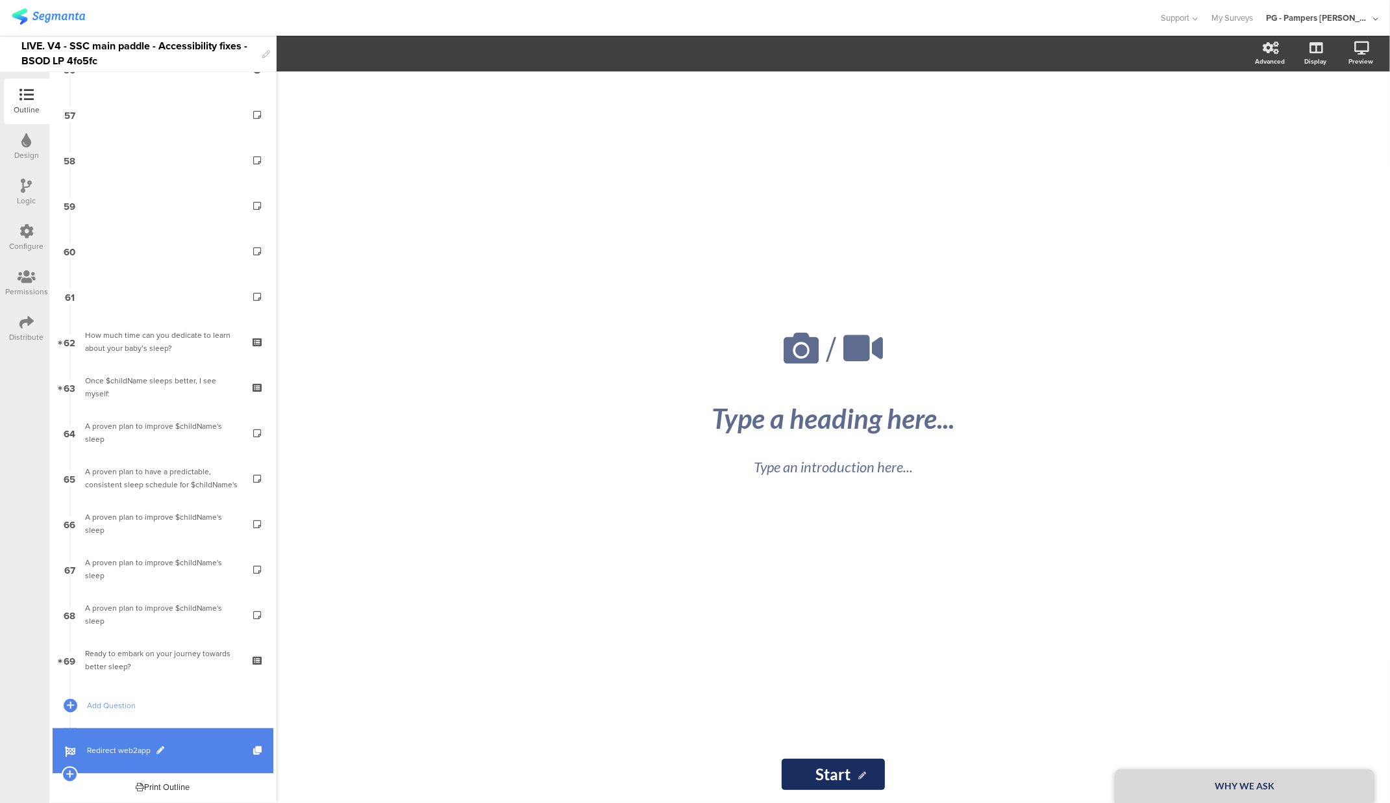  What do you see at coordinates (833, 774) in the screenshot?
I see `input: Start` at bounding box center [833, 774].